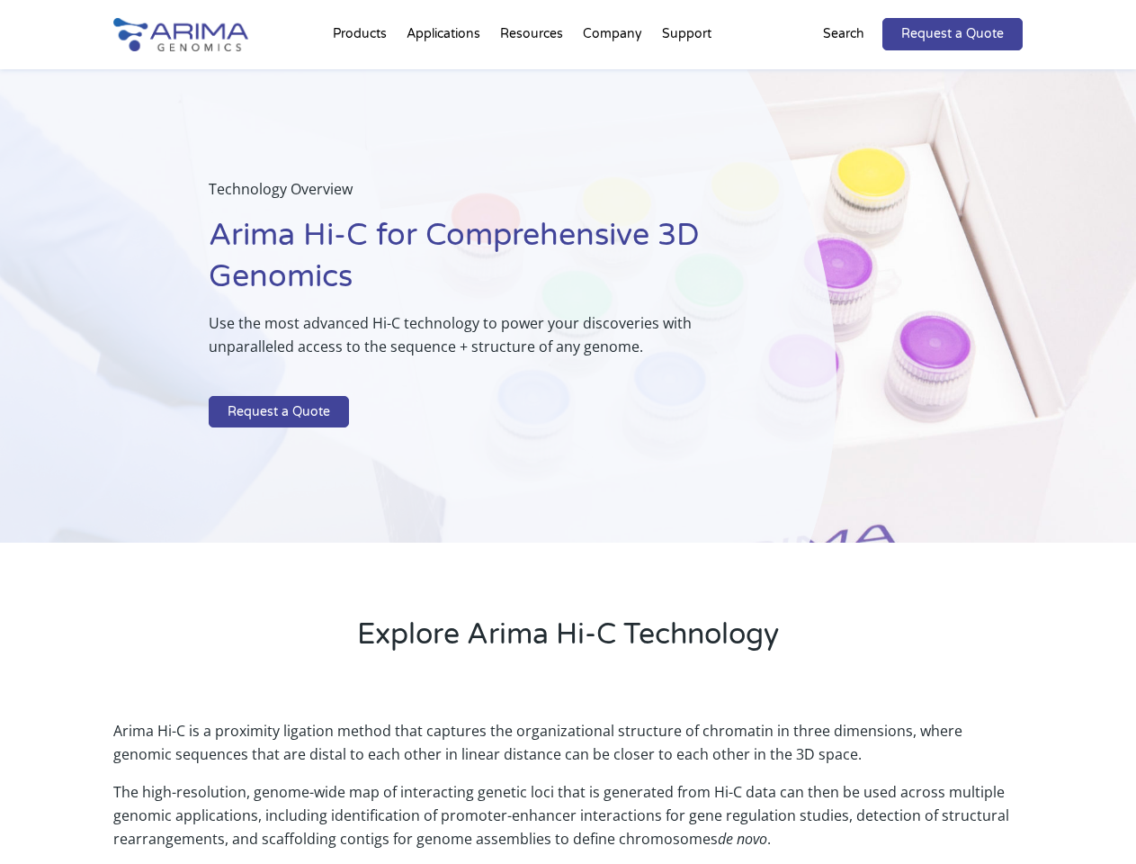 This screenshot has height=864, width=1136. What do you see at coordinates (181, 34) in the screenshot?
I see `img: Arima-Genomics-logo` at bounding box center [181, 34].